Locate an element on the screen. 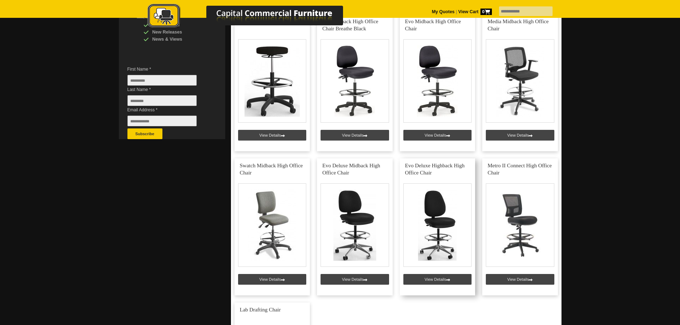  div: News & Views is located at coordinates (178, 39).